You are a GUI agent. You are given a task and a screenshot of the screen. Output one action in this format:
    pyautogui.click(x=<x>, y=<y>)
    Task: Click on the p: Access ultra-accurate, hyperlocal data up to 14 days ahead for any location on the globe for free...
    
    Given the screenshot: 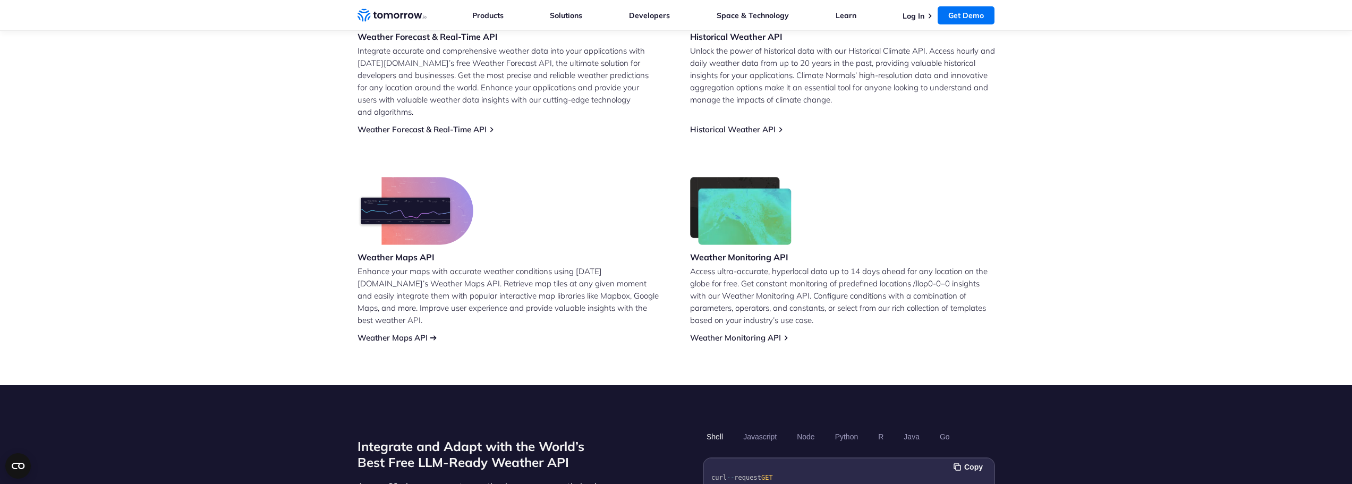 What is the action you would take?
    pyautogui.click(x=843, y=295)
    